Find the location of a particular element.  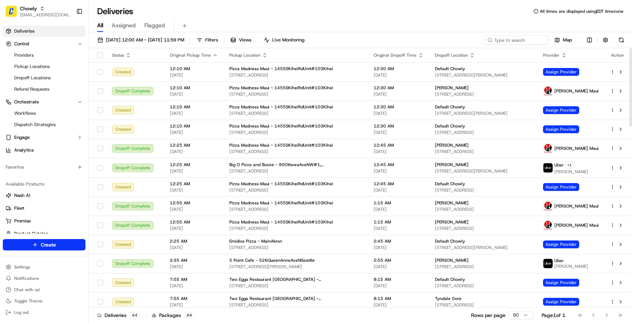

span: Map is located at coordinates (568, 40).